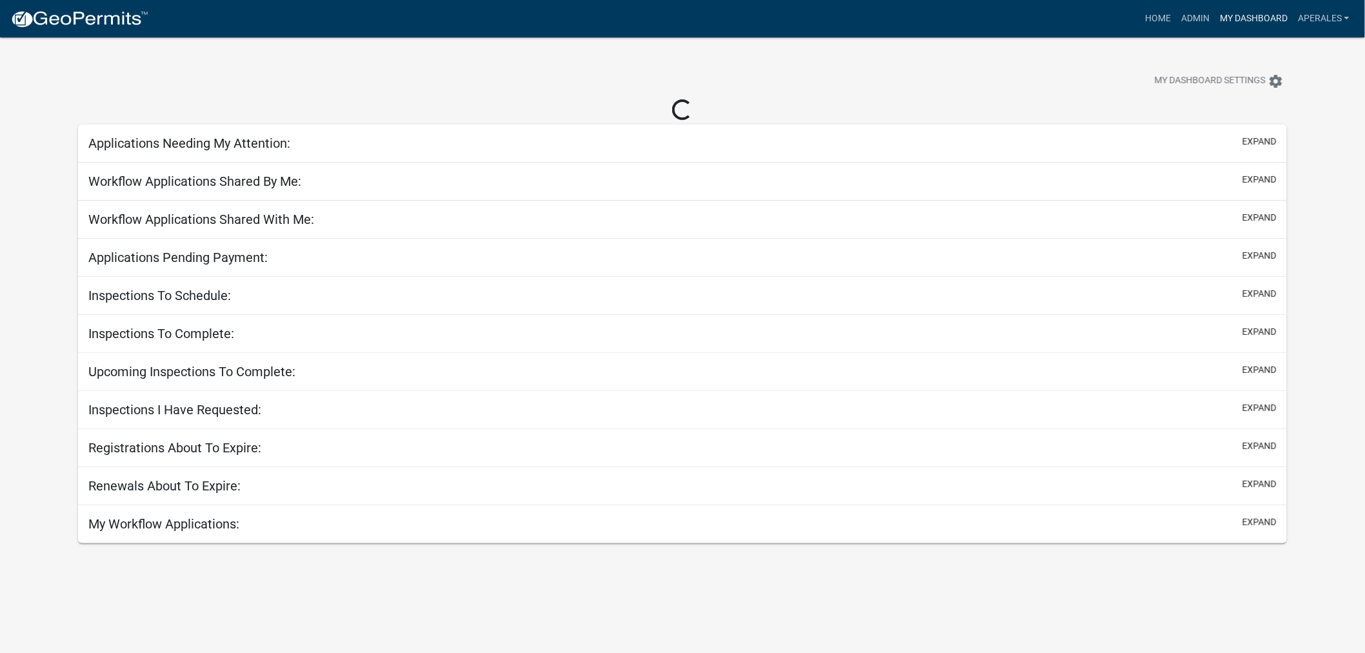  Describe the element at coordinates (1254, 19) in the screenshot. I see `a: My Dashboard` at that location.